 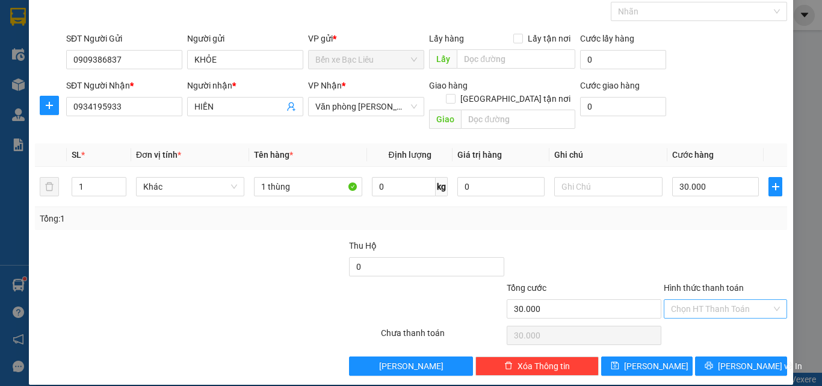 I want to click on span: user-add, so click(x=291, y=107).